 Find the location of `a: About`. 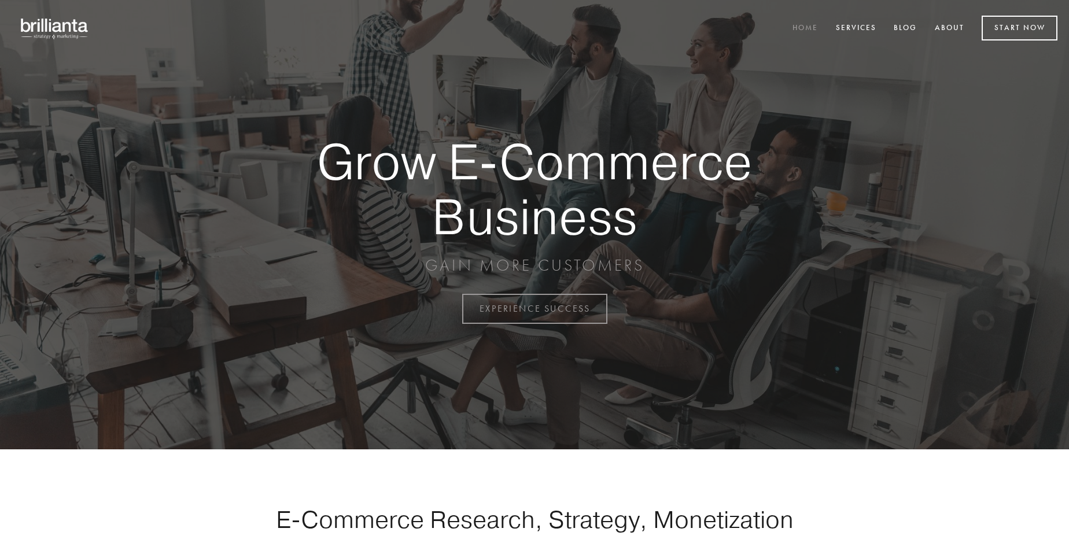

a: About is located at coordinates (949, 28).